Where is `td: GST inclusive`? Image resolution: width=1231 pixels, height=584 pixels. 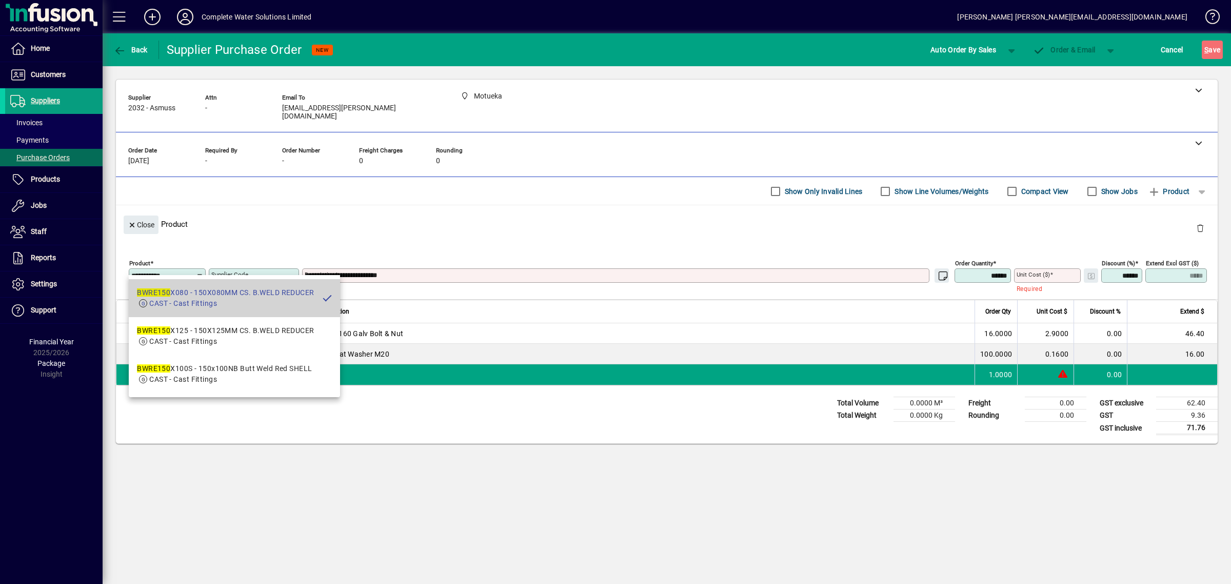
td: GST inclusive is located at coordinates (1125, 428).